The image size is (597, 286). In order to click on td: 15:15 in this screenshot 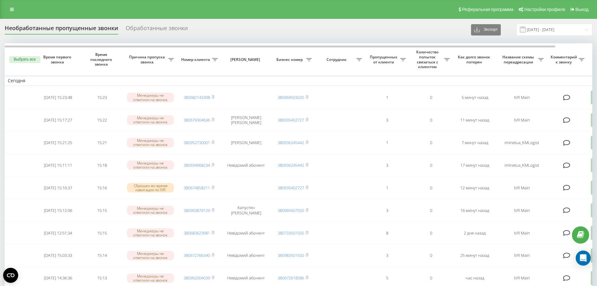, I will do `click(102, 210)`.